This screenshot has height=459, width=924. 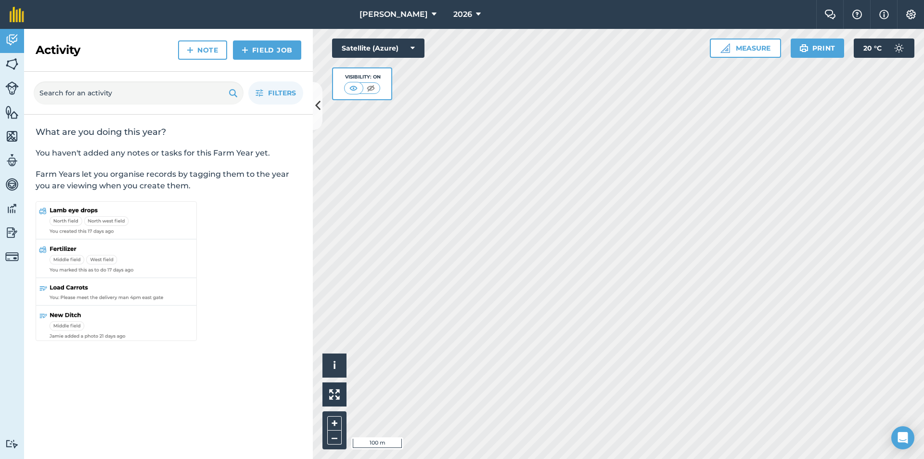 I want to click on button: i, so click(x=335, y=365).